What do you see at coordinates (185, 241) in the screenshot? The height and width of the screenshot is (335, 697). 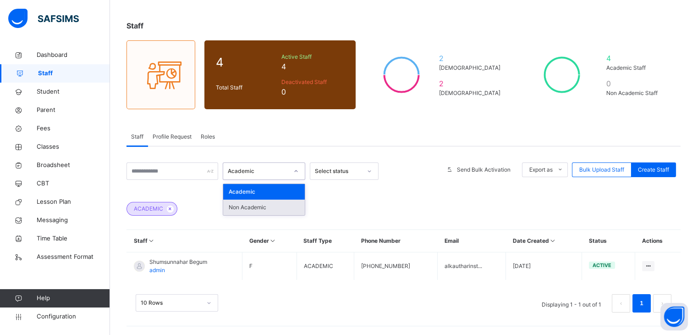 I see `th: Staff` at bounding box center [185, 241].